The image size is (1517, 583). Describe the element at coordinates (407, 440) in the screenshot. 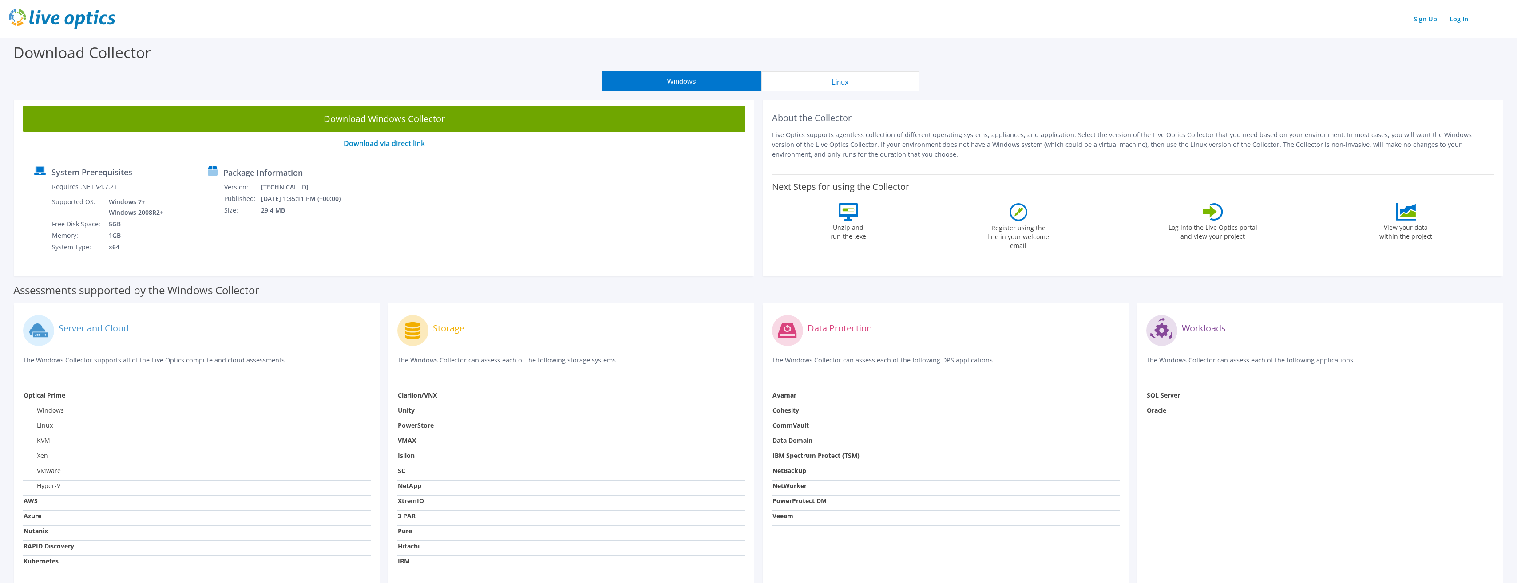

I see `strong: VMAX` at that location.